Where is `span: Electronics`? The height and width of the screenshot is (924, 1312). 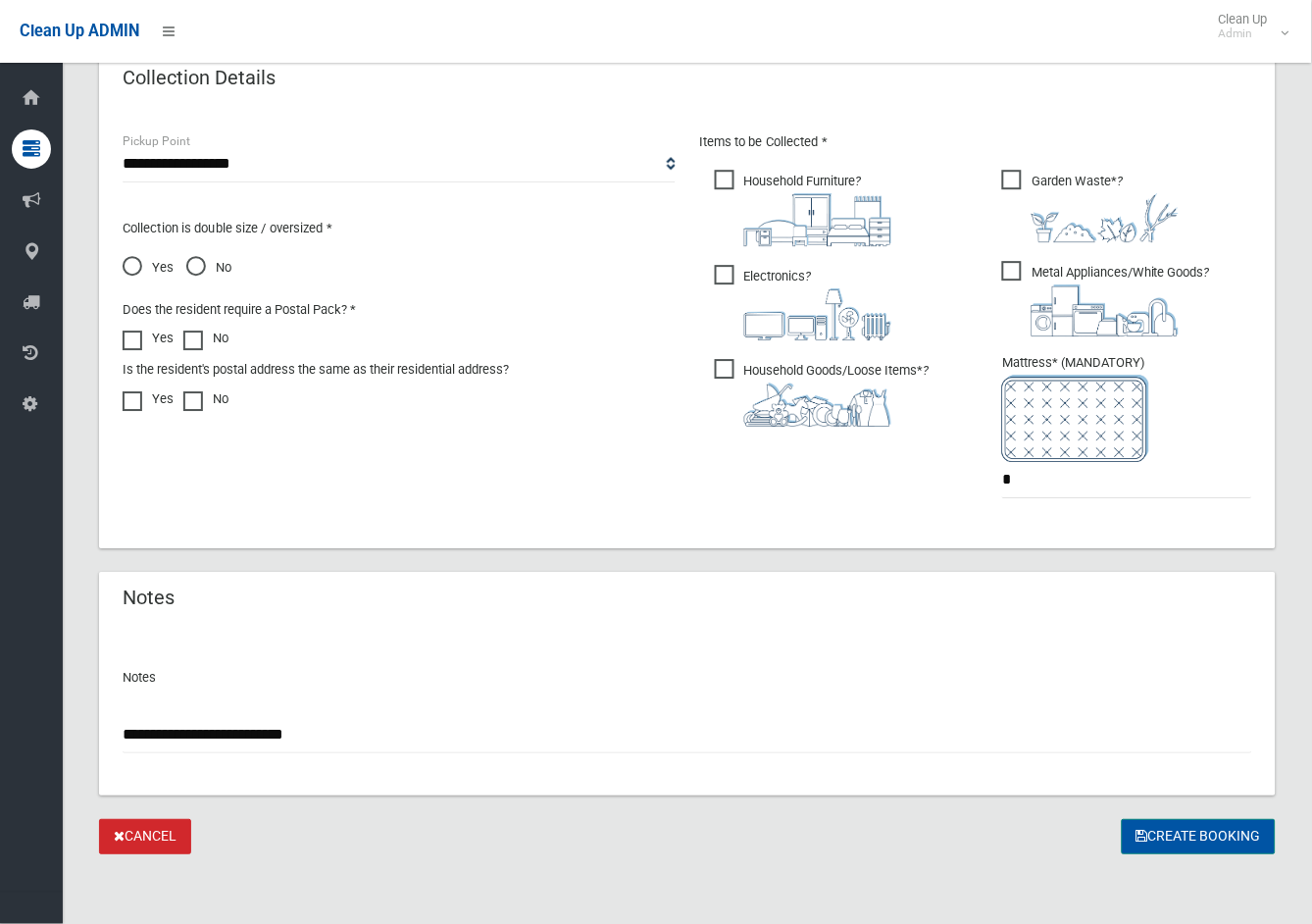 span: Electronics is located at coordinates (803, 302).